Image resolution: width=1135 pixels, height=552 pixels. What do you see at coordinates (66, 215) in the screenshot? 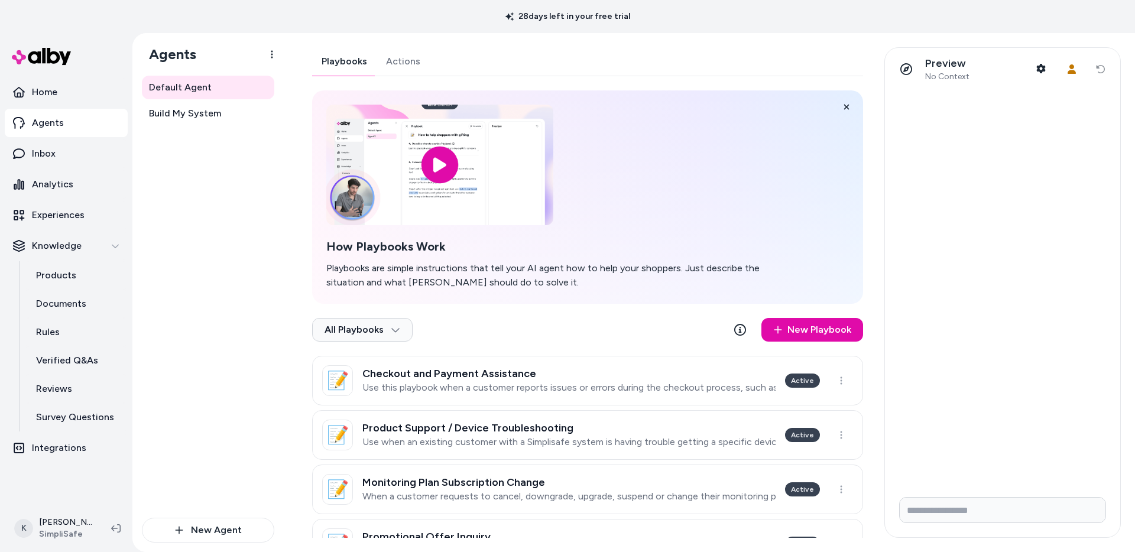
I see `a: Experiences` at bounding box center [66, 215].